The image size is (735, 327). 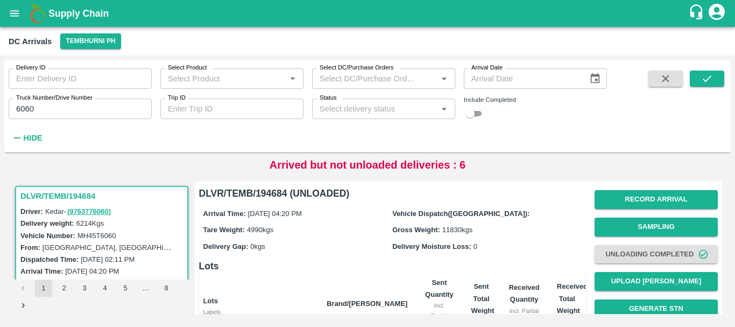 I want to click on img: logo, so click(x=38, y=13).